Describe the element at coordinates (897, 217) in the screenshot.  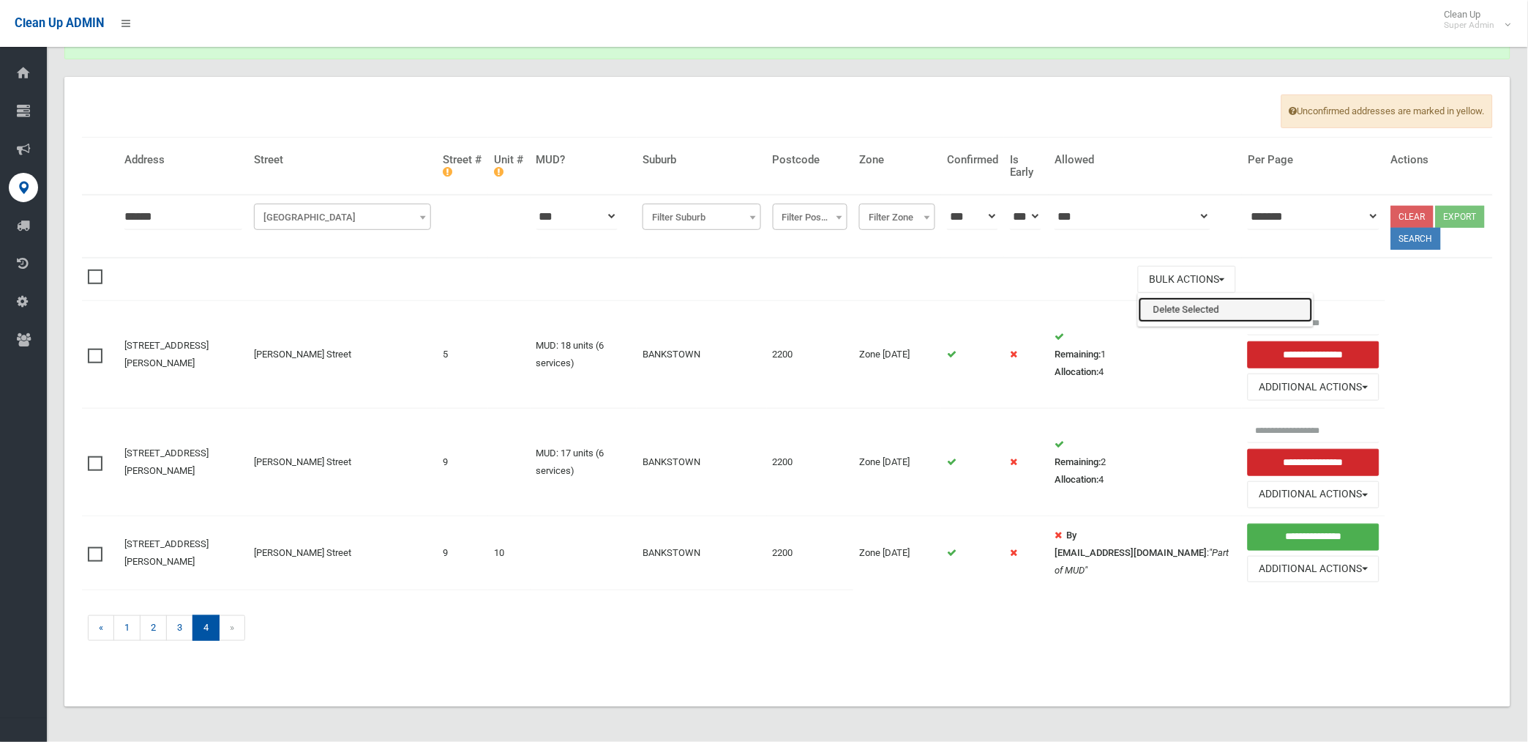
I see `span: Filter Zone` at that location.